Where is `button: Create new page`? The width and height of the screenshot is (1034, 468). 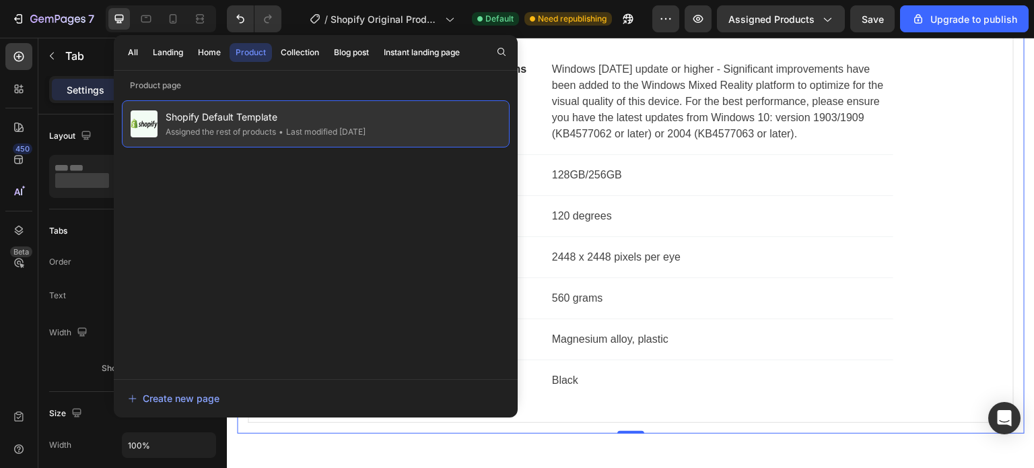 button: Create new page is located at coordinates (316, 398).